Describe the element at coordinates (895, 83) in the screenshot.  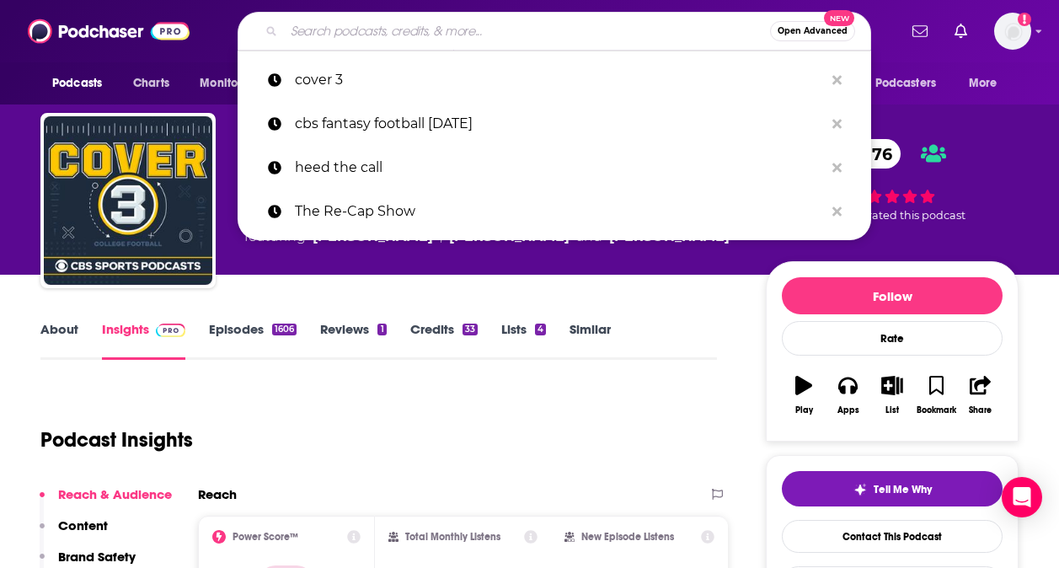
I see `span: For Podcasters` at that location.